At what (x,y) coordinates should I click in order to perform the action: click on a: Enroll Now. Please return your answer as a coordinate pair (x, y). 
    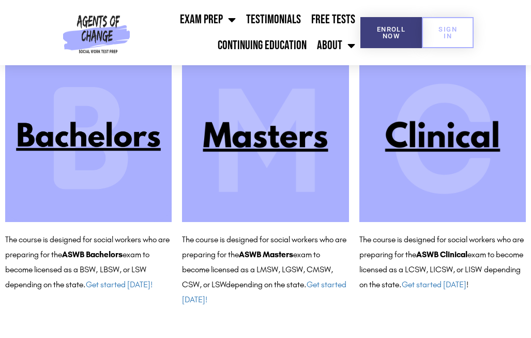
    Looking at the image, I should click on (392, 33).